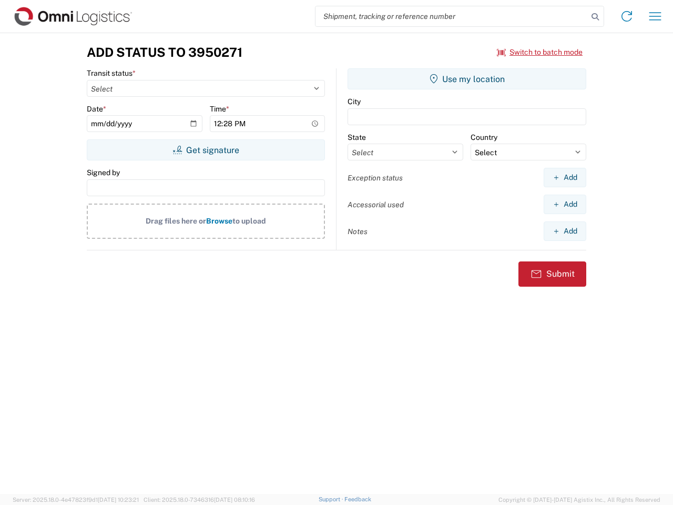  What do you see at coordinates (103, 173) in the screenshot?
I see `label: Signed by` at bounding box center [103, 173].